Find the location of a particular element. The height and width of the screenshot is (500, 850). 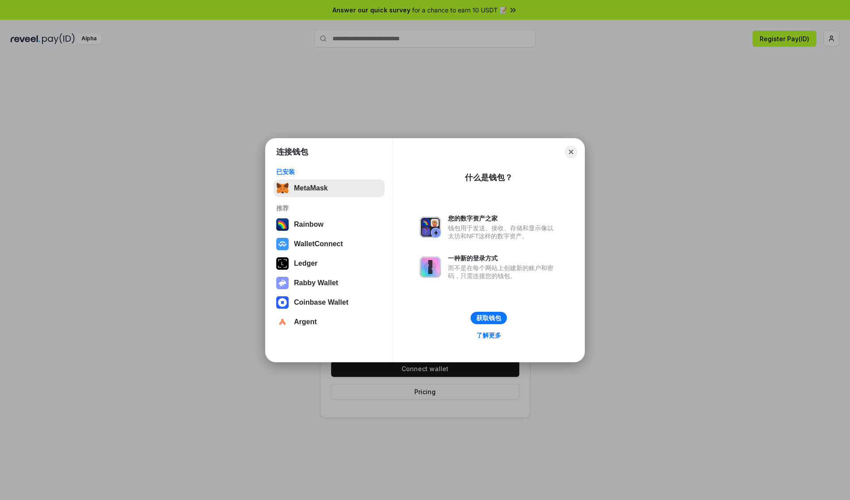

button: Coinbase Wallet is located at coordinates (329, 302).